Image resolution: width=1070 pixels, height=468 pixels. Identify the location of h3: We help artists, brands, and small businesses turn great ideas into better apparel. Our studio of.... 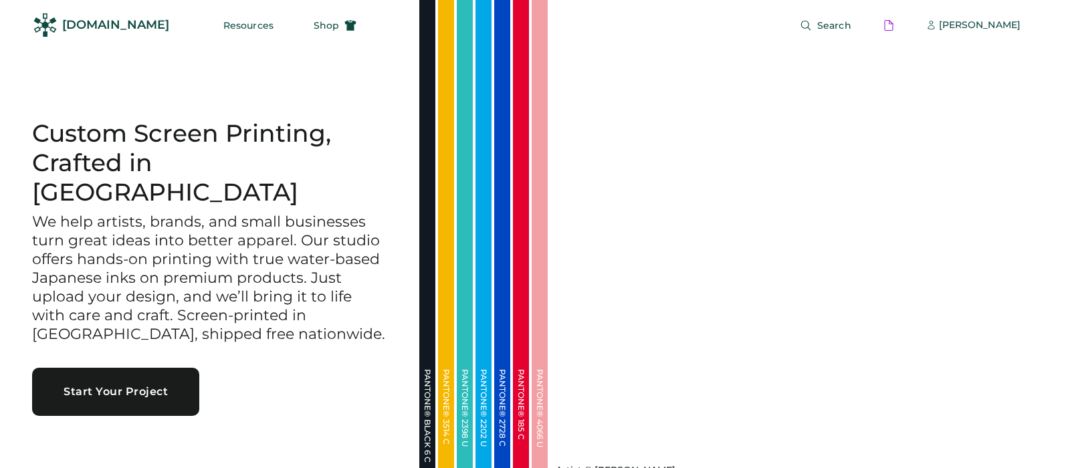
(209, 278).